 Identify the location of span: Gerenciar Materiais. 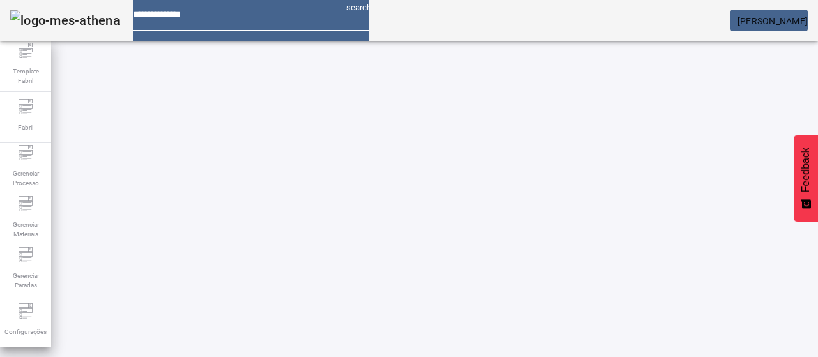
(26, 229).